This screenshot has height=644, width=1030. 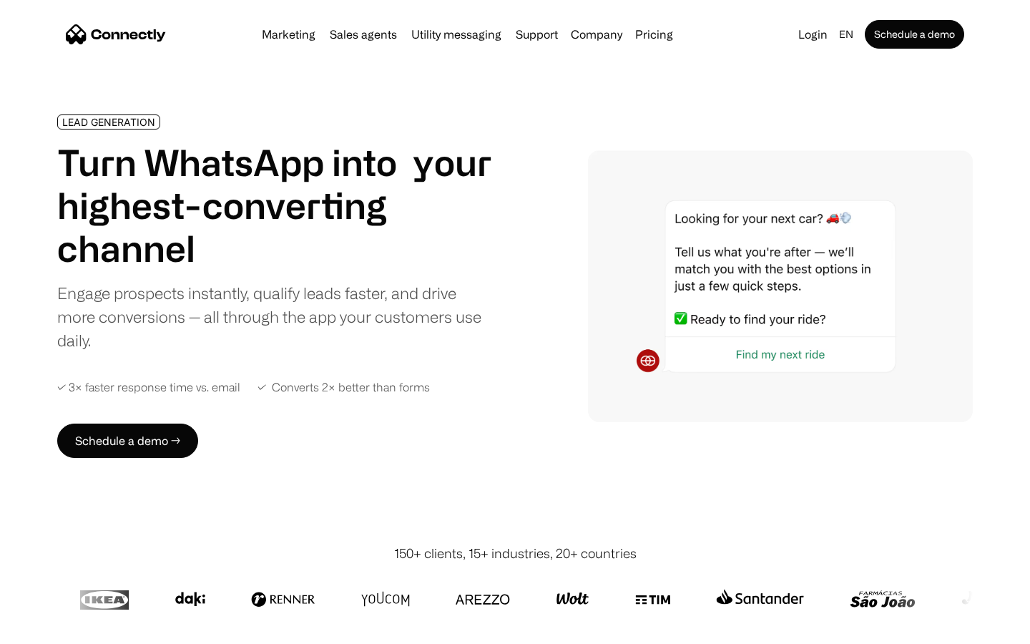 I want to click on a: Sales agents, so click(x=363, y=34).